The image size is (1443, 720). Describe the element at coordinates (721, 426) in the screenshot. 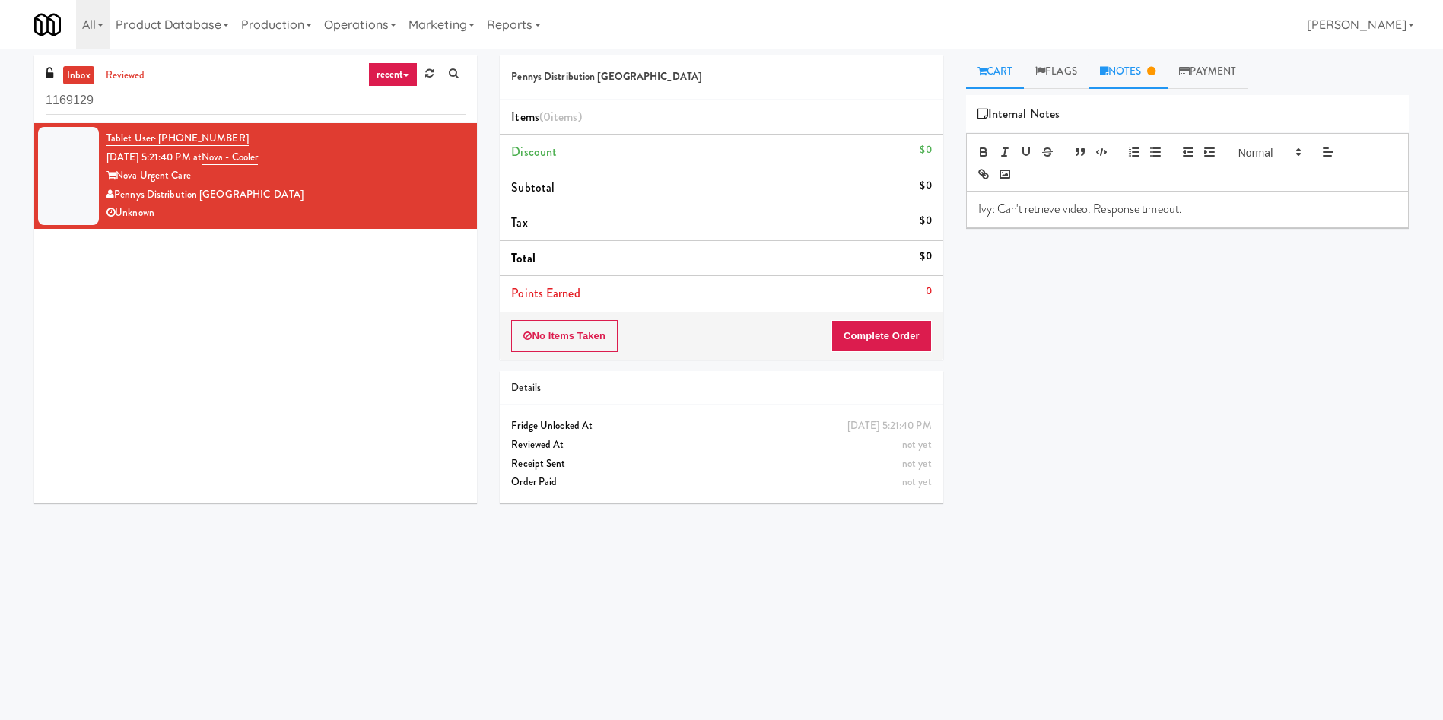

I see `div: Fridge Unlocked At` at that location.